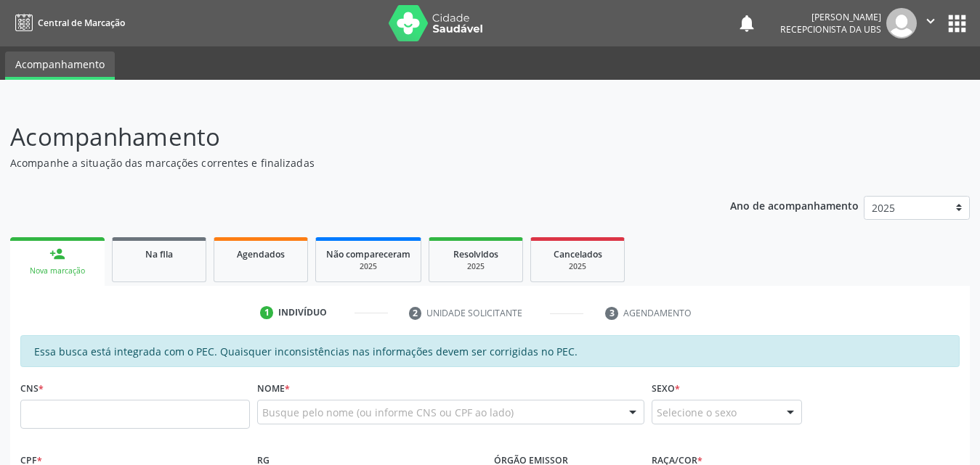 The width and height of the screenshot is (980, 465). Describe the element at coordinates (81, 23) in the screenshot. I see `span: Central de Marcação` at that location.